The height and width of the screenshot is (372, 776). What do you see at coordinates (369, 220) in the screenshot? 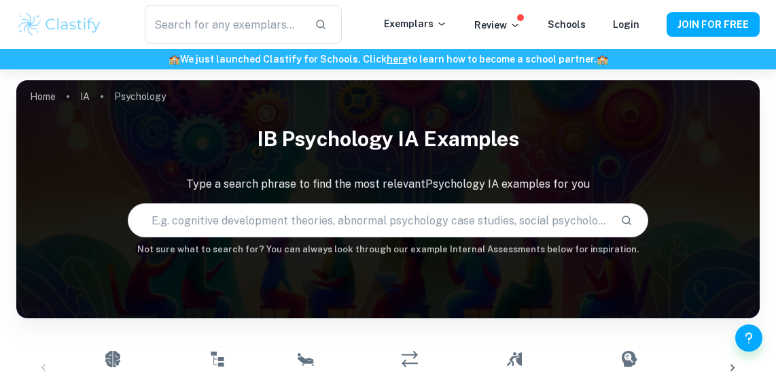
I see `input: E.g. cognitive development theories, abnormal psychology case studies, social psychology experime...` at bounding box center [369, 220].